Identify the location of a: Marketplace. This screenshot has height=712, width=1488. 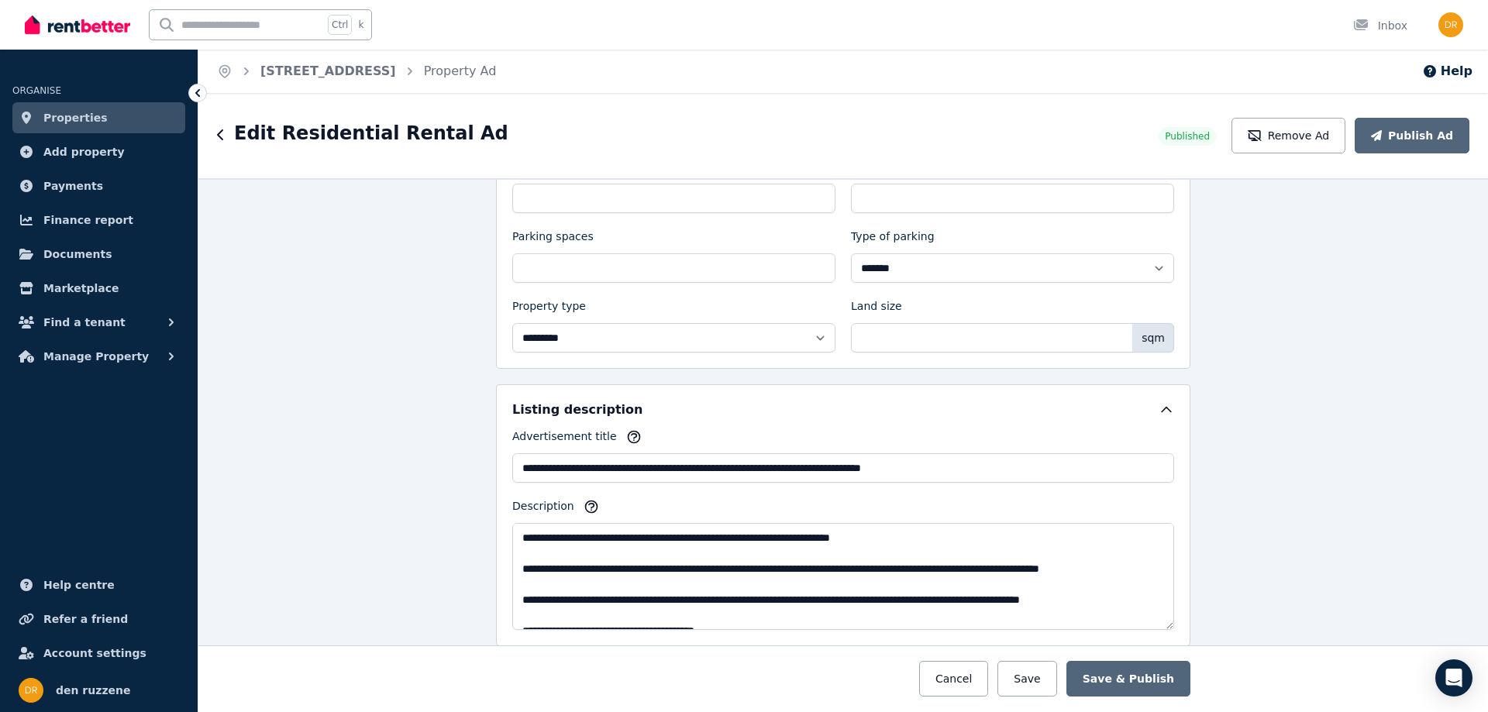
(98, 288).